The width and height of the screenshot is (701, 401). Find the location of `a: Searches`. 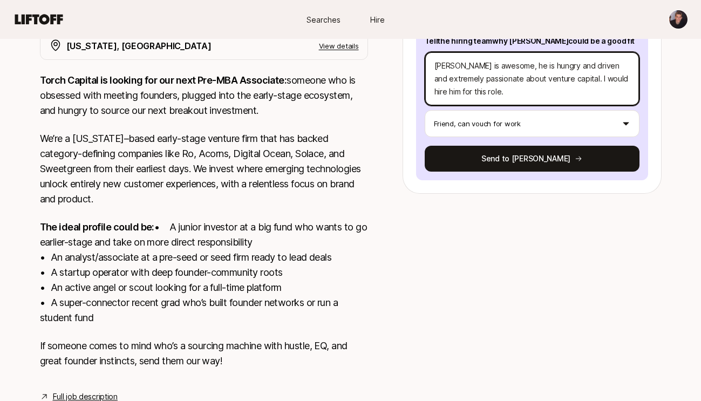

a: Searches is located at coordinates (324, 19).